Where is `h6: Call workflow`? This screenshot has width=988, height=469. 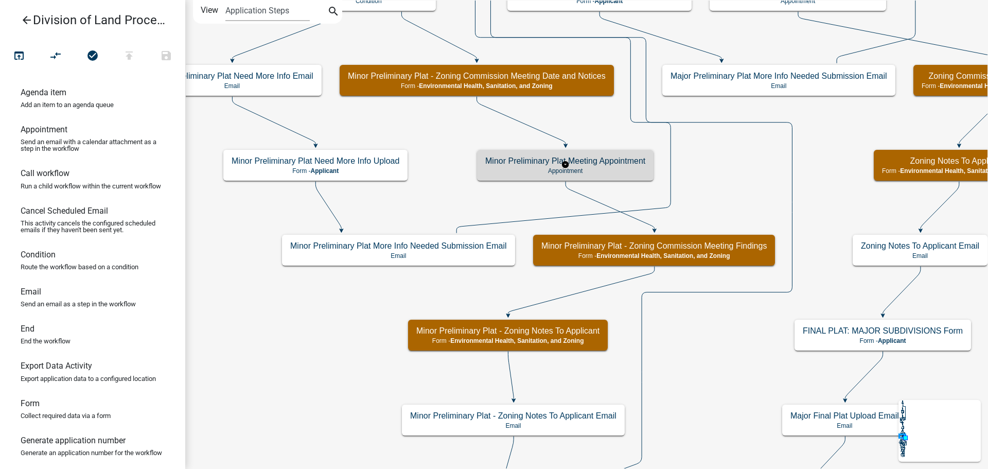
h6: Call workflow is located at coordinates (45, 173).